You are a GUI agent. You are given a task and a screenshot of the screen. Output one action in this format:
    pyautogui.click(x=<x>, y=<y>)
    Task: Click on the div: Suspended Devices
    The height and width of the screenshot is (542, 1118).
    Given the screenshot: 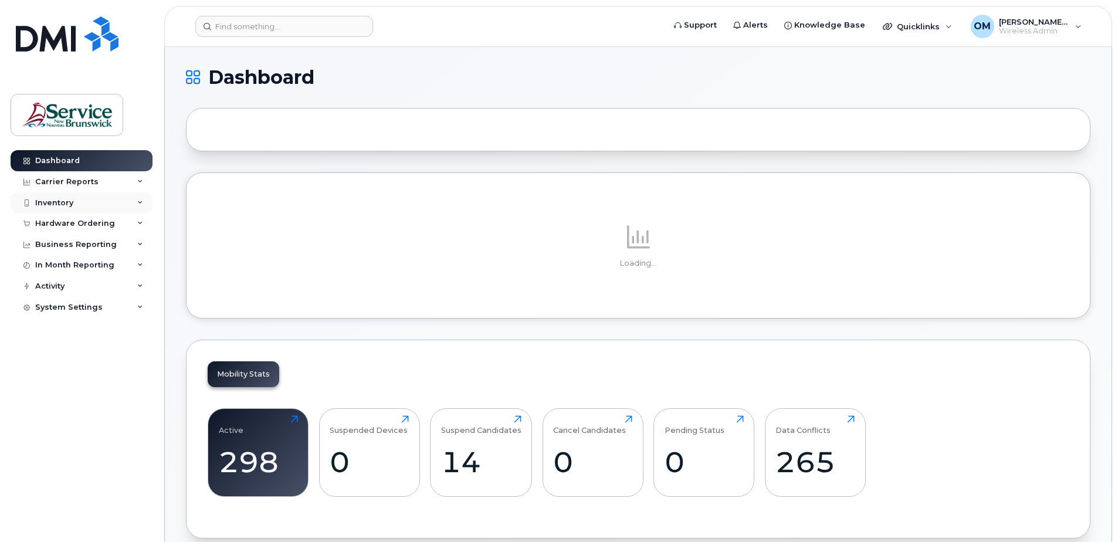 What is the action you would take?
    pyautogui.click(x=369, y=425)
    